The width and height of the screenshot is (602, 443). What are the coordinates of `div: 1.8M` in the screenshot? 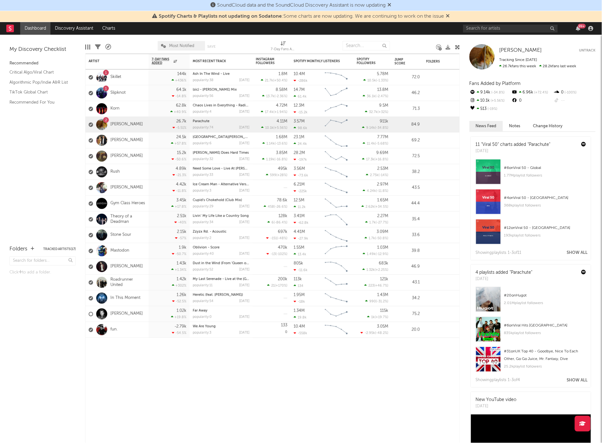 It's located at (283, 74).